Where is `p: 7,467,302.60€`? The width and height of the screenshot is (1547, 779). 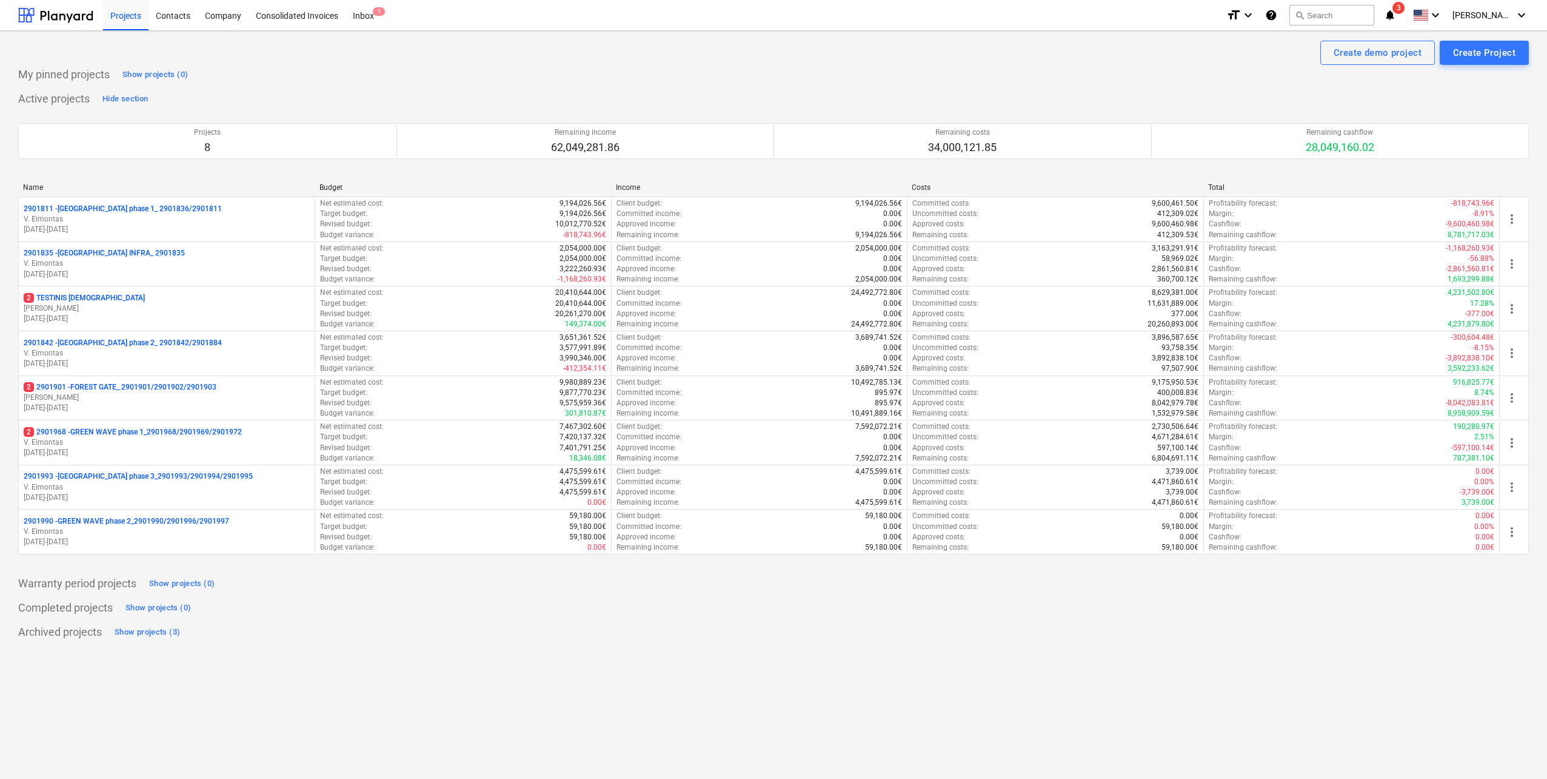
p: 7,467,302.60€ is located at coordinates (583, 426).